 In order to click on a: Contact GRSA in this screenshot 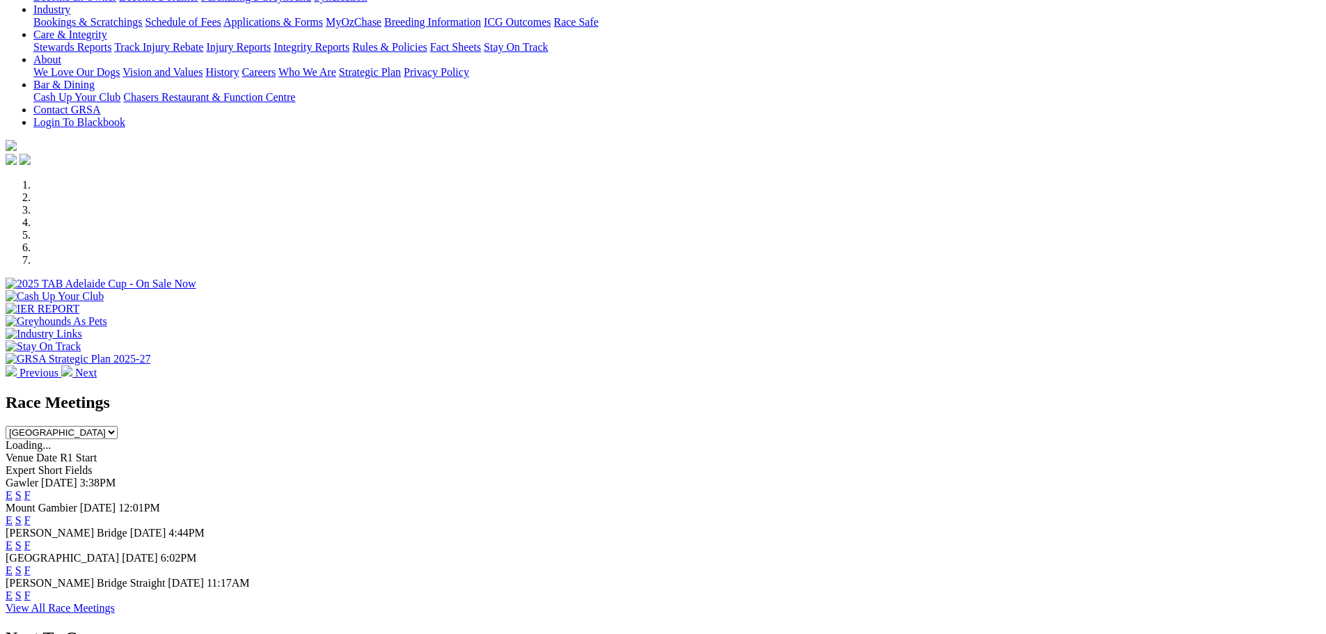, I will do `click(67, 109)`.